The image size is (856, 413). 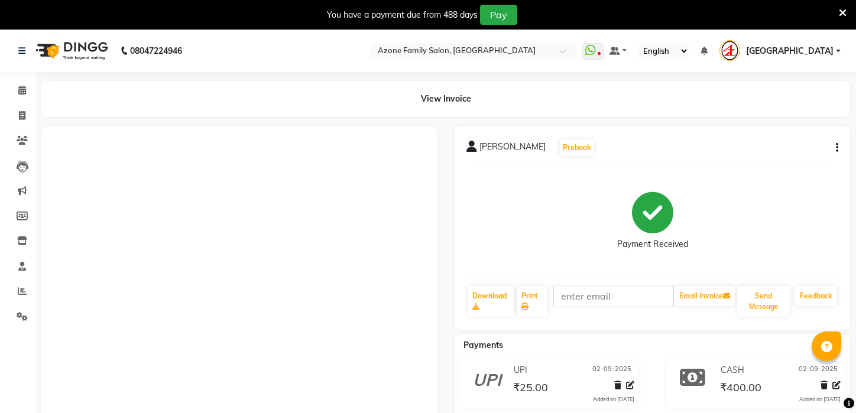 What do you see at coordinates (741, 389) in the screenshot?
I see `span: ₹400.00` at bounding box center [741, 389].